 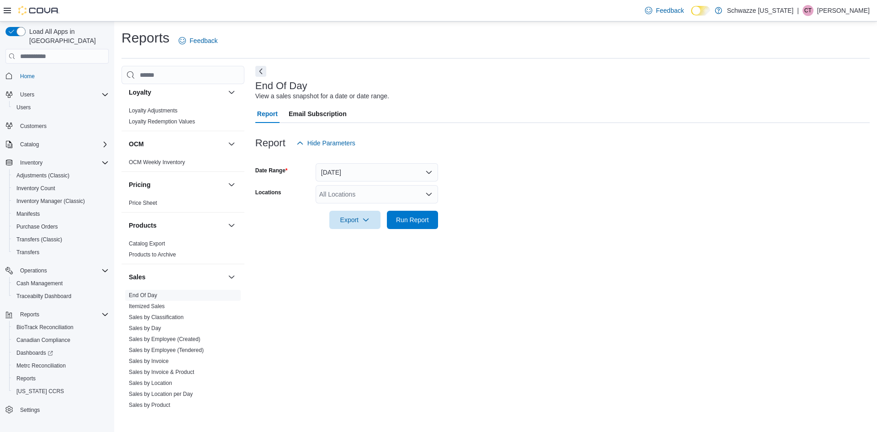 I want to click on span: Inventory Manager (Classic), so click(x=61, y=201).